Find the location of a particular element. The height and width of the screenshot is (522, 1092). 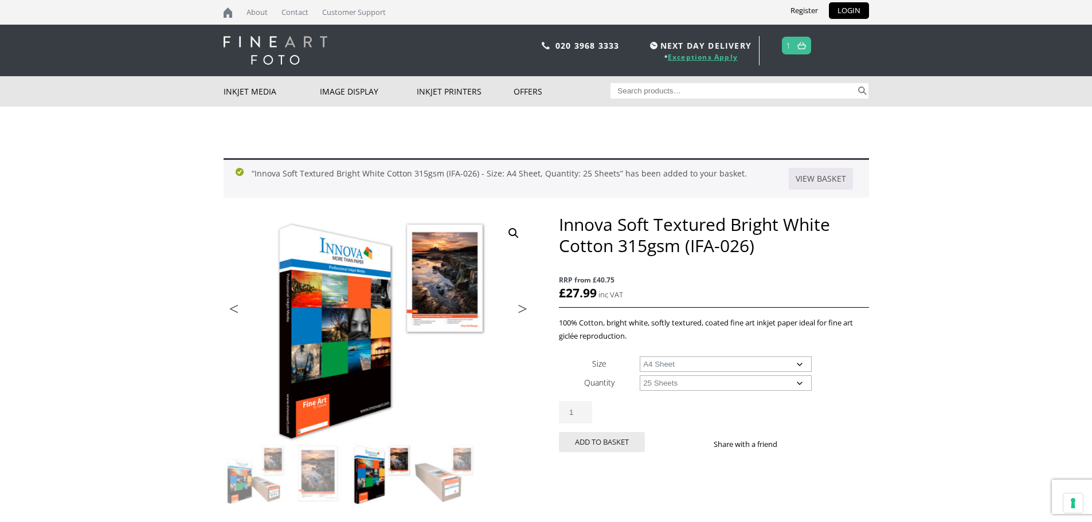

a: 020 3968 3333 is located at coordinates (587, 45).